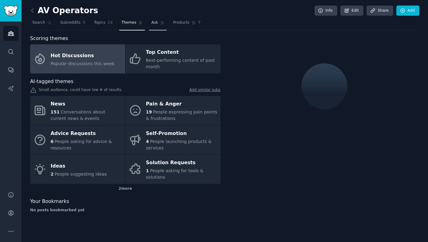 This screenshot has width=428, height=242. Describe the element at coordinates (86, 104) in the screenshot. I see `div: News` at that location.